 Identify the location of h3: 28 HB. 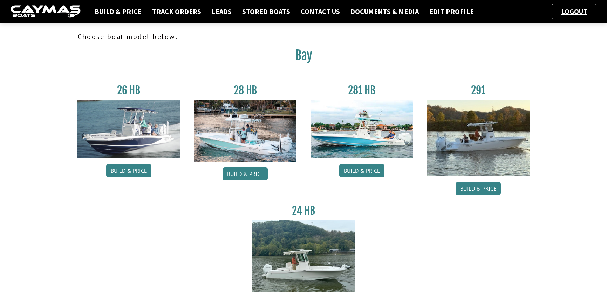
(245, 90).